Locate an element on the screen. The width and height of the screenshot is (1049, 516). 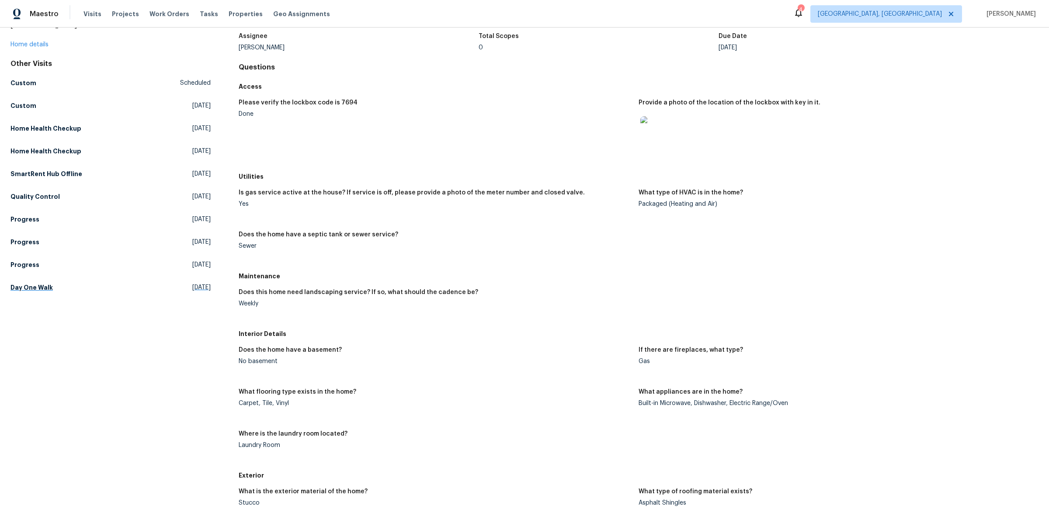
h5: Interior Details is located at coordinates (639, 334).